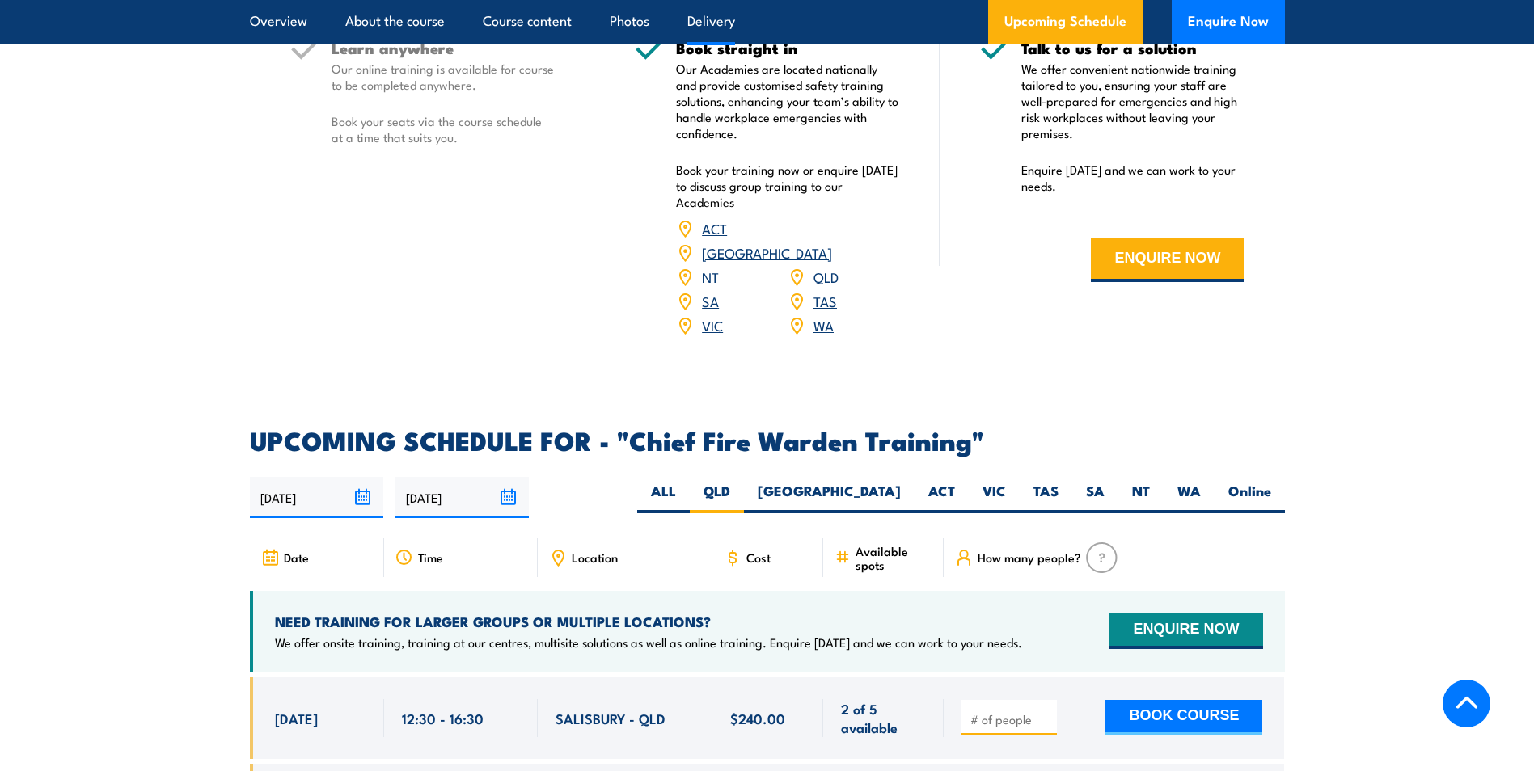 The width and height of the screenshot is (1534, 771). Describe the element at coordinates (710, 301) in the screenshot. I see `a: SA` at that location.